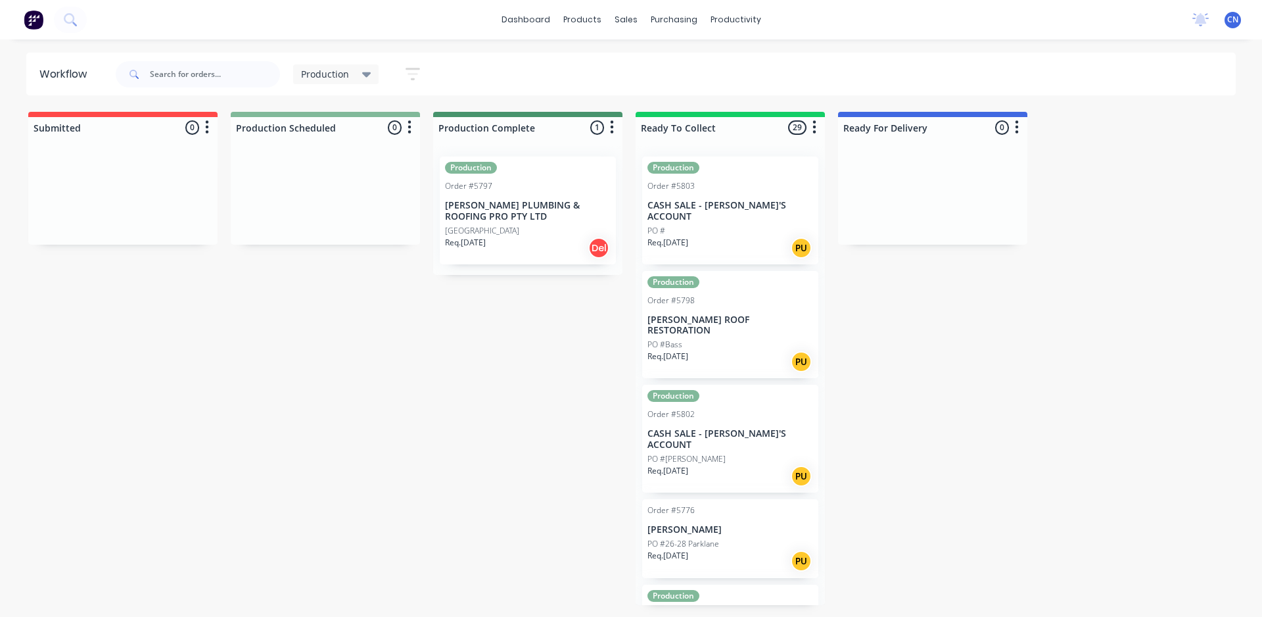  What do you see at coordinates (664, 344) in the screenshot?
I see `p: PO #Bass` at bounding box center [664, 344].